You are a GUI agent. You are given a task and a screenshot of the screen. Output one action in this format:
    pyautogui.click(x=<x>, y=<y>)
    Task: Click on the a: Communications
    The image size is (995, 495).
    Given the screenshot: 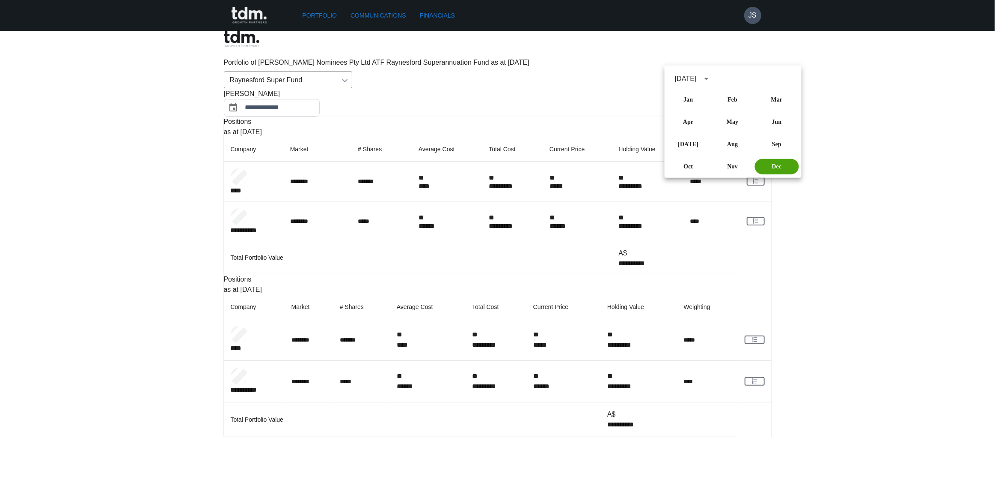 What is the action you would take?
    pyautogui.click(x=378, y=15)
    